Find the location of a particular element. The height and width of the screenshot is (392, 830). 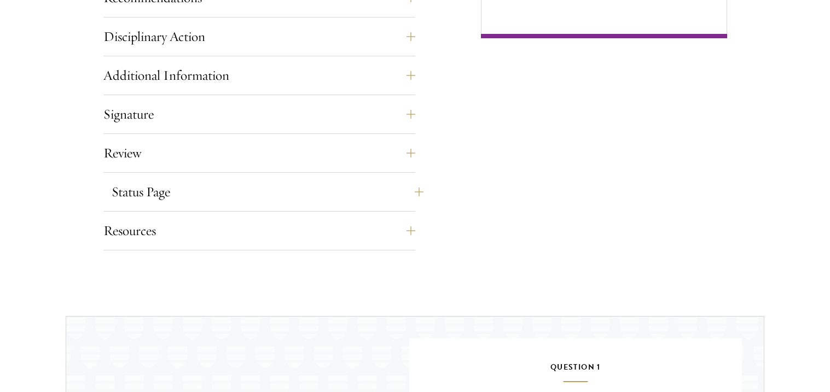

button: Disciplinary Action is located at coordinates (259, 37).